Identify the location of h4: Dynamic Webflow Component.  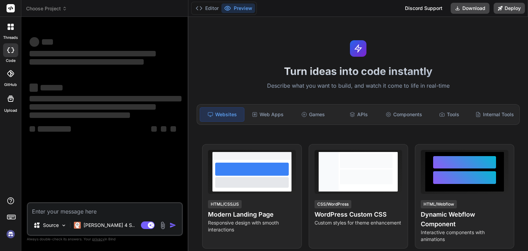
(464, 219).